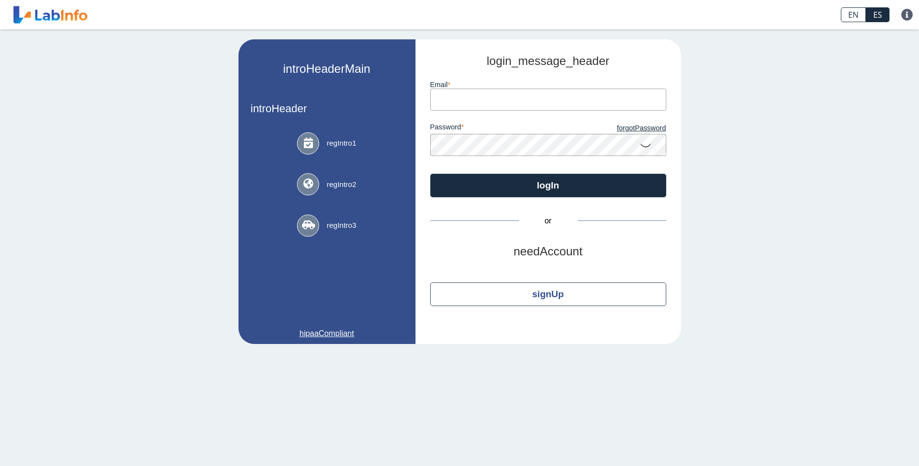  What do you see at coordinates (548, 221) in the screenshot?
I see `span: or` at bounding box center [548, 221].